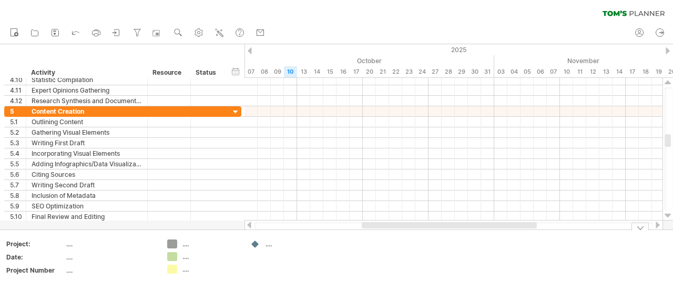  What do you see at coordinates (264, 72) in the screenshot?
I see `div: Wednesday, 8 October 2025` at bounding box center [264, 72].